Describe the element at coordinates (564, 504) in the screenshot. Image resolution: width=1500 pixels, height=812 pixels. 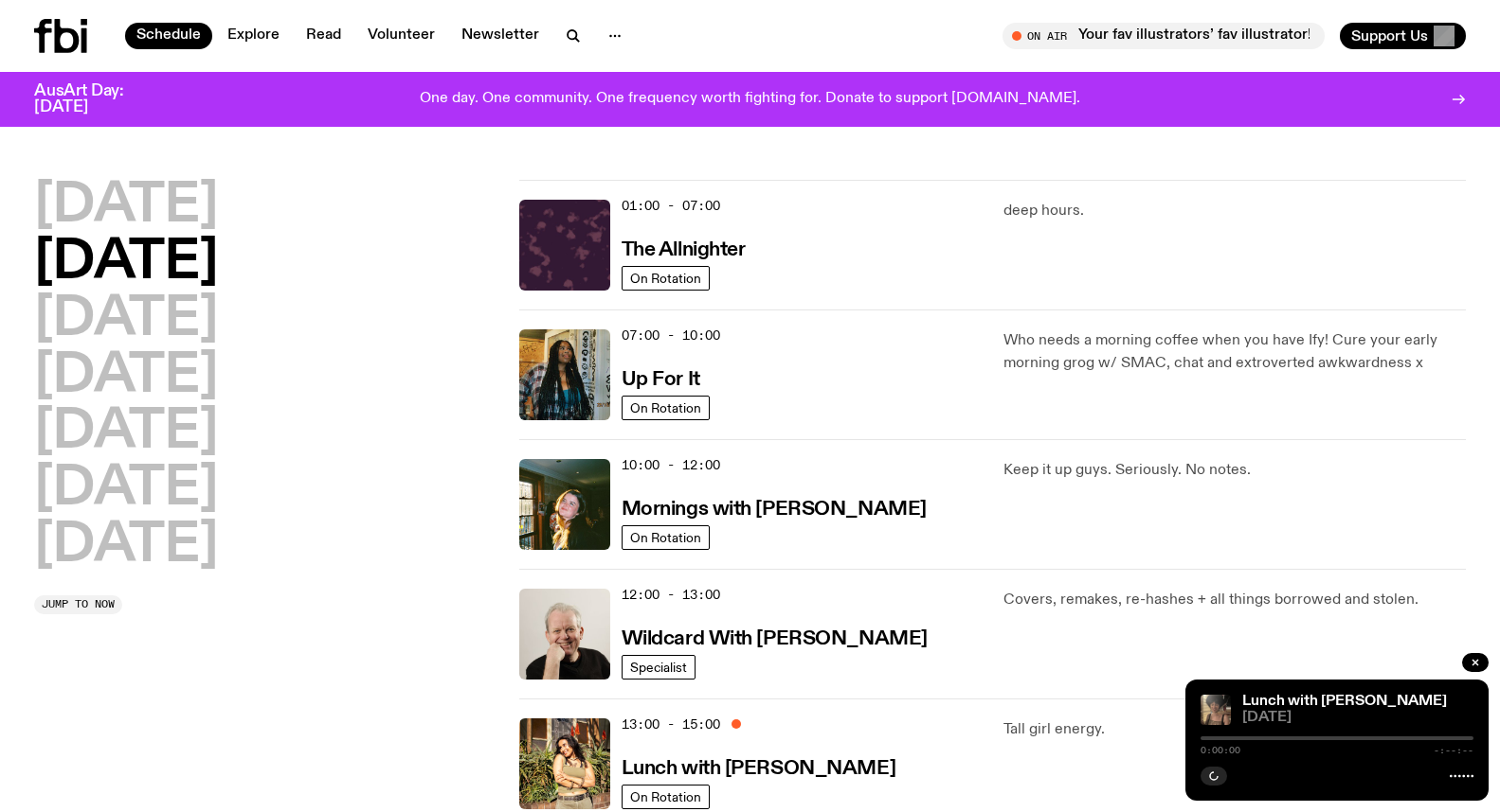
I see `a: Freya smiles coyly as she poses for the image.` at that location.